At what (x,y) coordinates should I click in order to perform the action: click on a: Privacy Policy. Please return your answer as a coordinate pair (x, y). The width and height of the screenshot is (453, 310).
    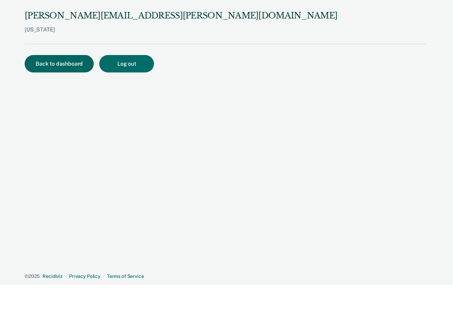
    Looking at the image, I should click on (85, 276).